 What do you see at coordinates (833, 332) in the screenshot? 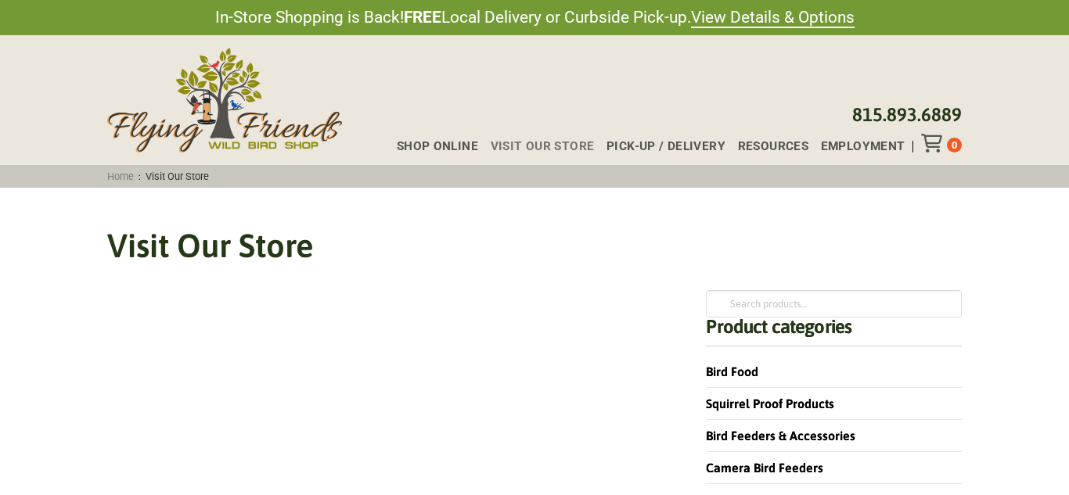
I see `h4: Product categories` at bounding box center [833, 332].